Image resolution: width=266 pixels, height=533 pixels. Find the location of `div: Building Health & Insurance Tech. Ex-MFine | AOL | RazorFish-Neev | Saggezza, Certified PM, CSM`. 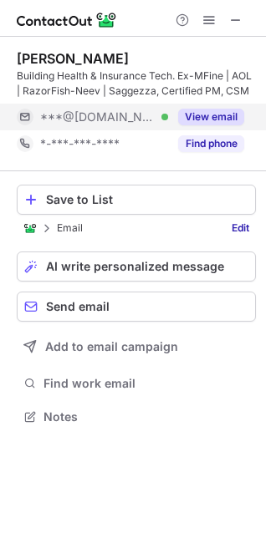

div: Building Health & Insurance Tech. Ex-MFine | AOL | RazorFish-Neev | Saggezza, Certified PM, CSM is located at coordinates (136, 84).